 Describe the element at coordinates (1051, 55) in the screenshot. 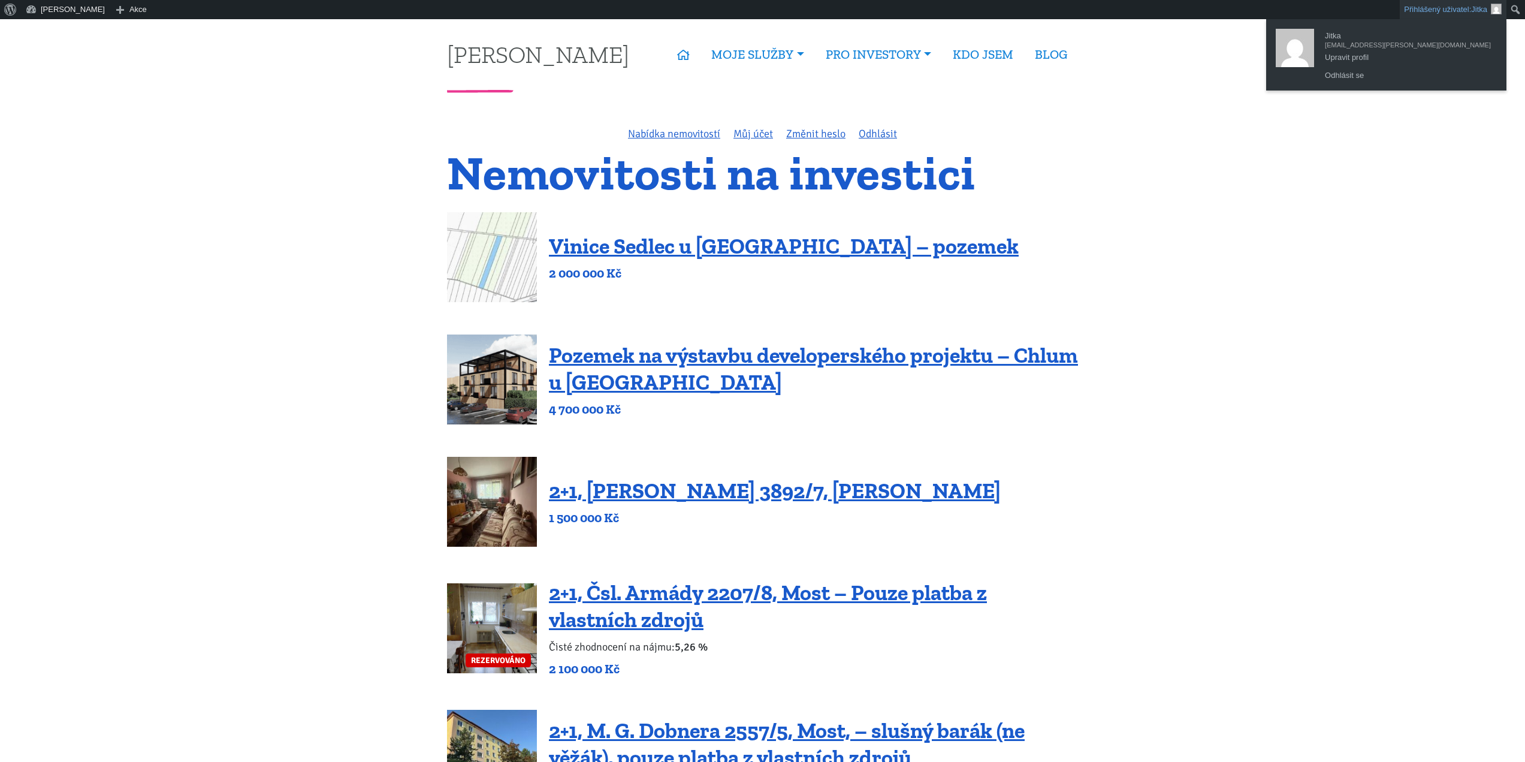

I see `a: BLOG` at that location.